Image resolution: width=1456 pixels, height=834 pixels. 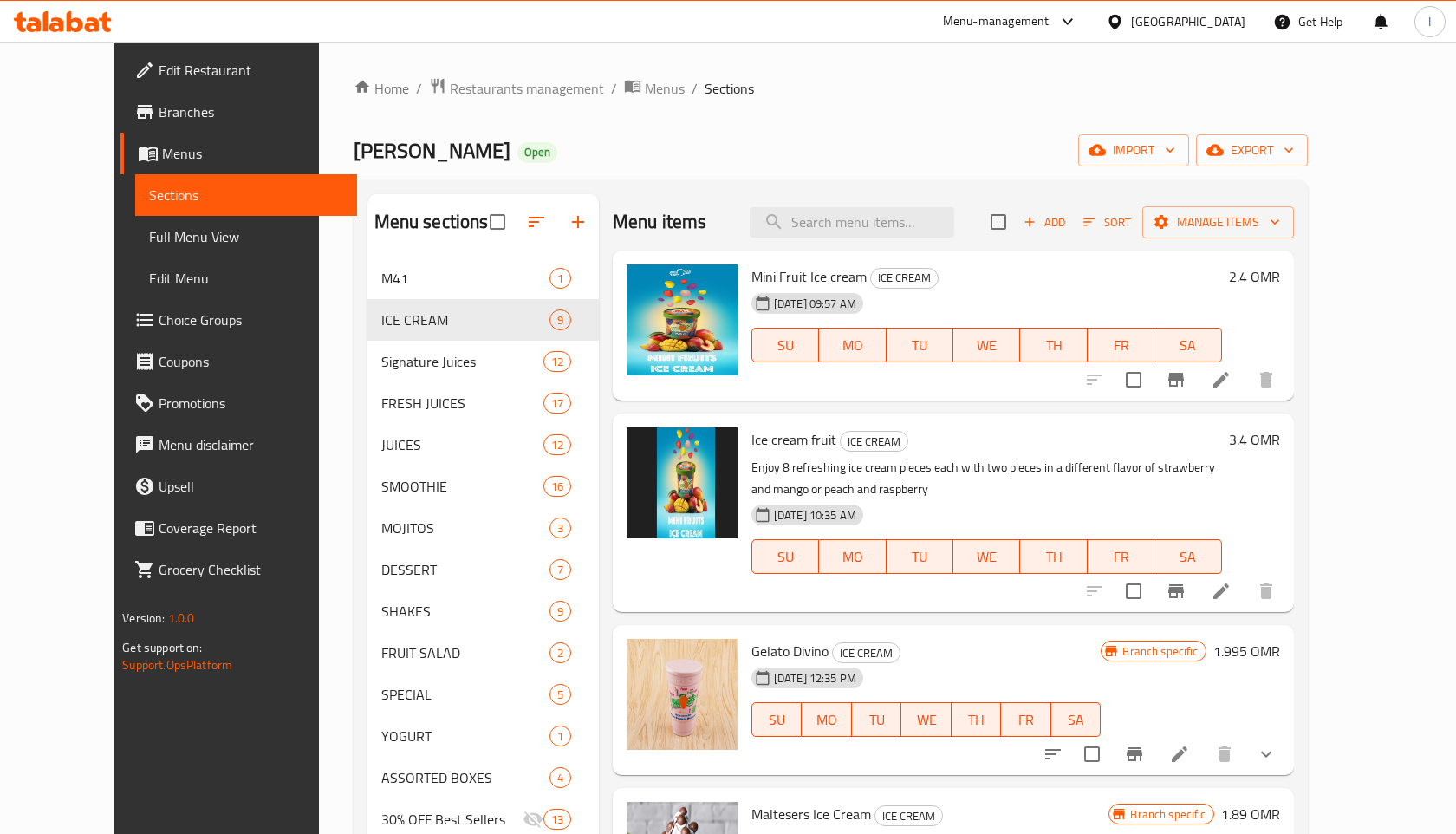 What do you see at coordinates (462, 486) in the screenshot?
I see `div: SMOOTHIE` at bounding box center [462, 486].